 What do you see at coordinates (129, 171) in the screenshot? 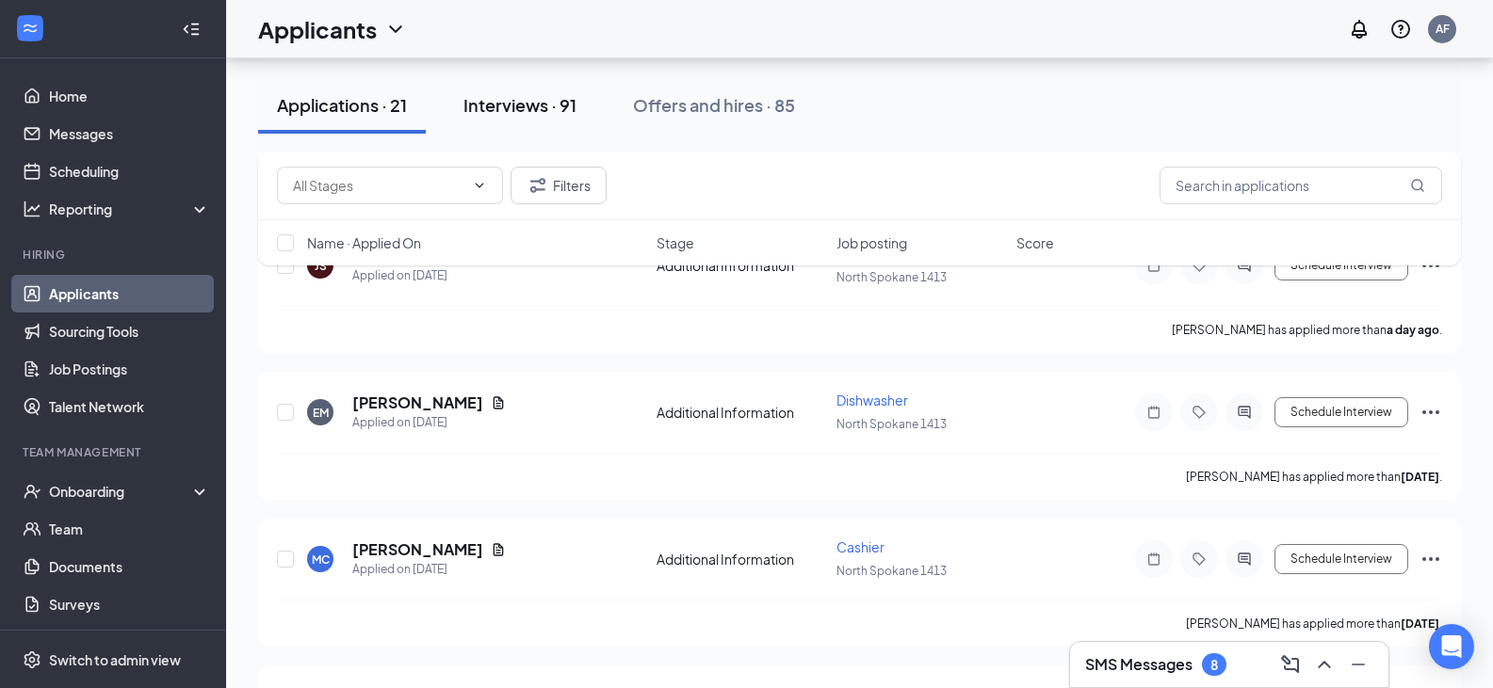
I see `a: Scheduling` at bounding box center [129, 171].